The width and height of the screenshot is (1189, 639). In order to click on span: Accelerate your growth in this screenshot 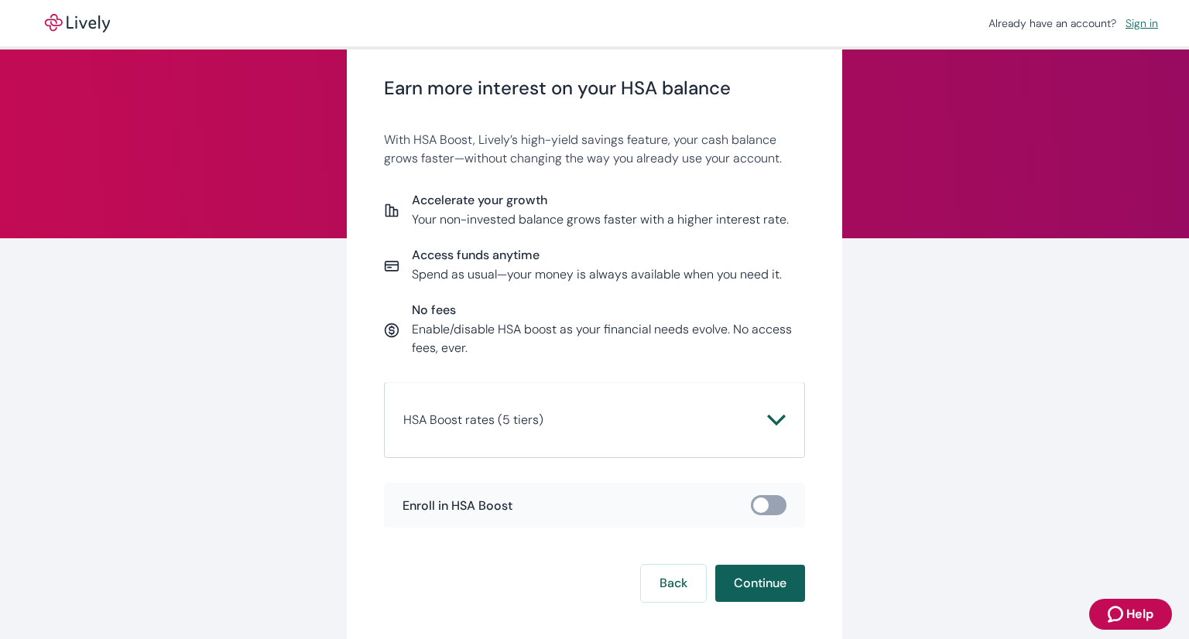, I will do `click(600, 200)`.